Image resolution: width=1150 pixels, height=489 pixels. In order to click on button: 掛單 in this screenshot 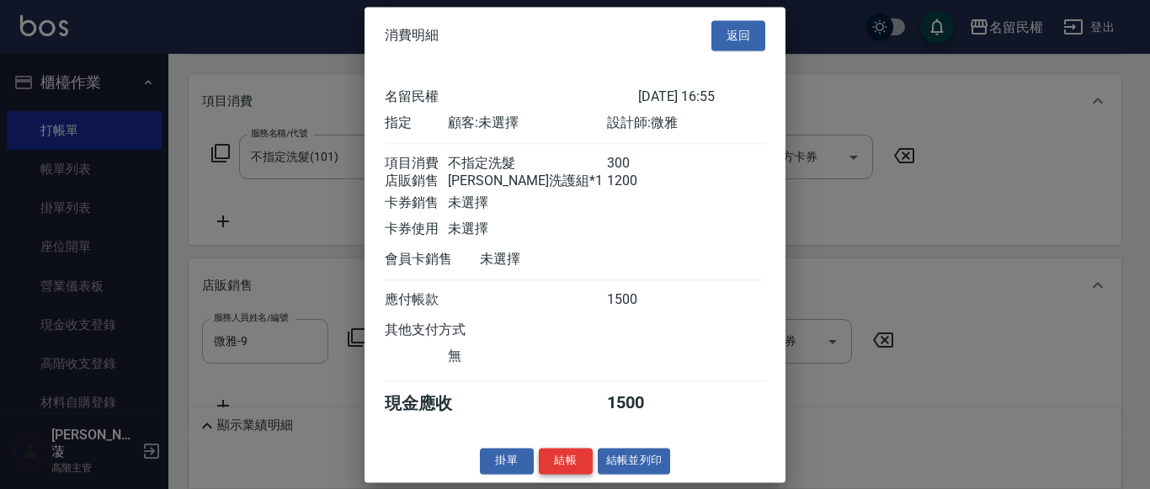, I will do `click(507, 461)`.